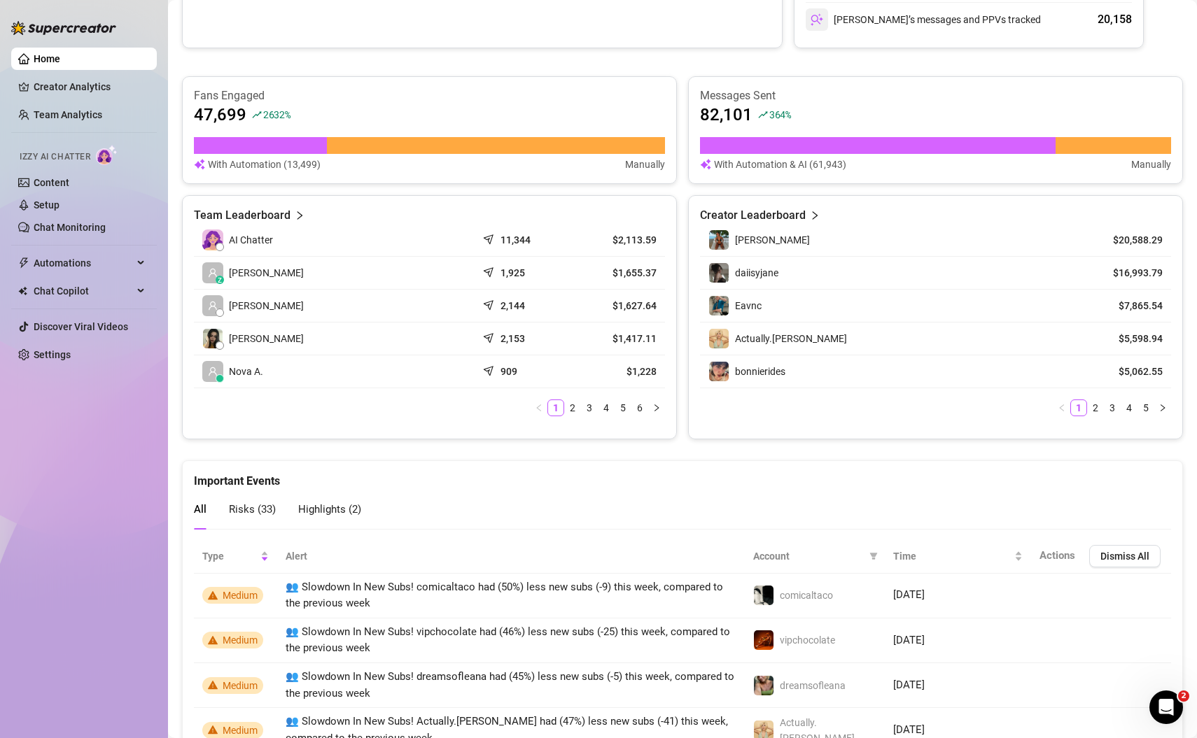  I want to click on article: $7,865.54, so click(1130, 306).